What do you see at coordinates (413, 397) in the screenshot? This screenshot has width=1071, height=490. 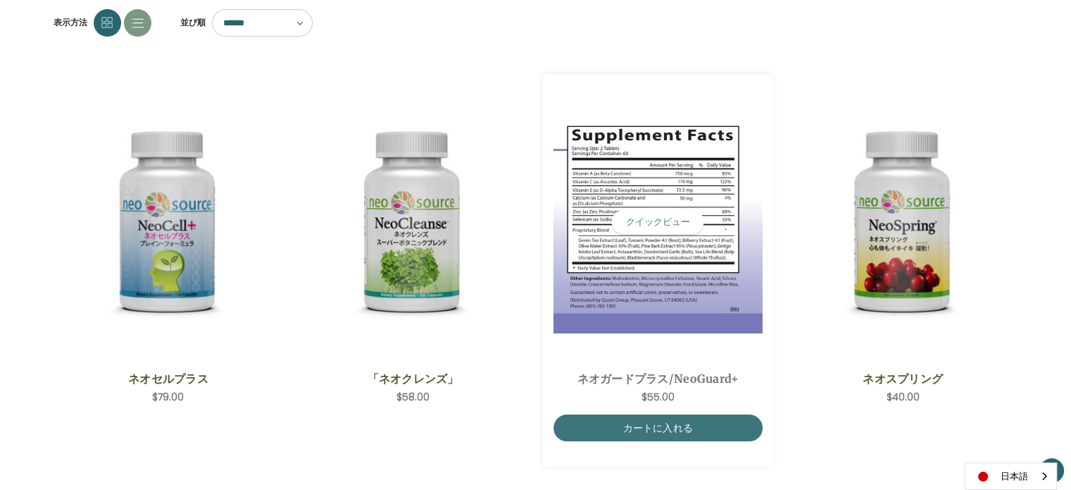 I see `span: $58.00` at bounding box center [413, 397].